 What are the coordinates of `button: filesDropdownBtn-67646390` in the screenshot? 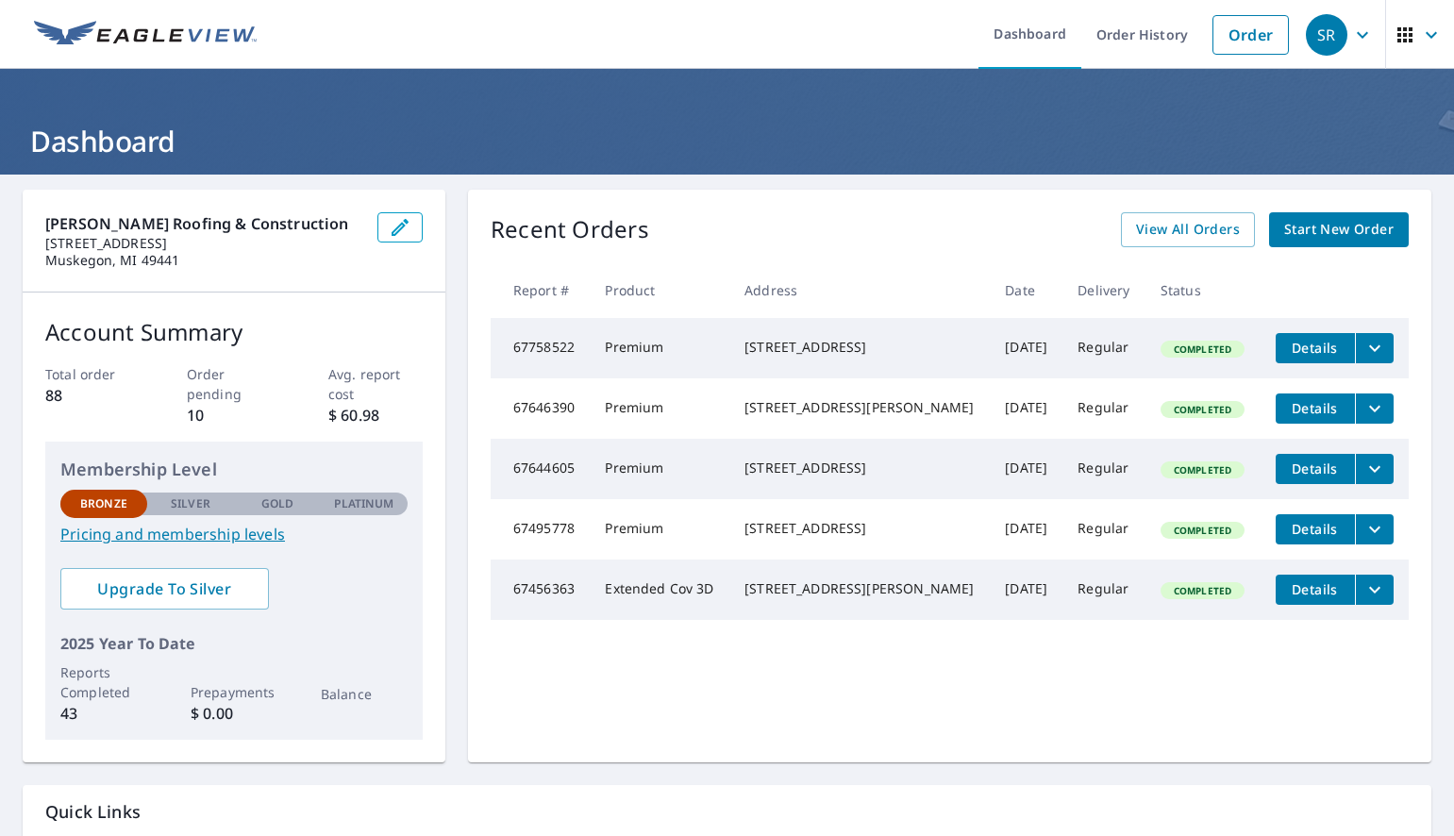 It's located at (1374, 409).